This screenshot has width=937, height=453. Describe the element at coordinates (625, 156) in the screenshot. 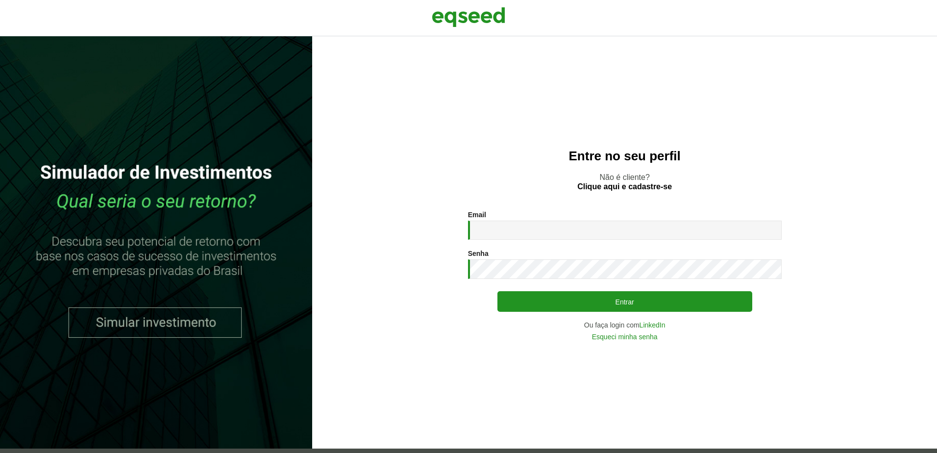

I see `h2: Entre no seu perfil` at that location.